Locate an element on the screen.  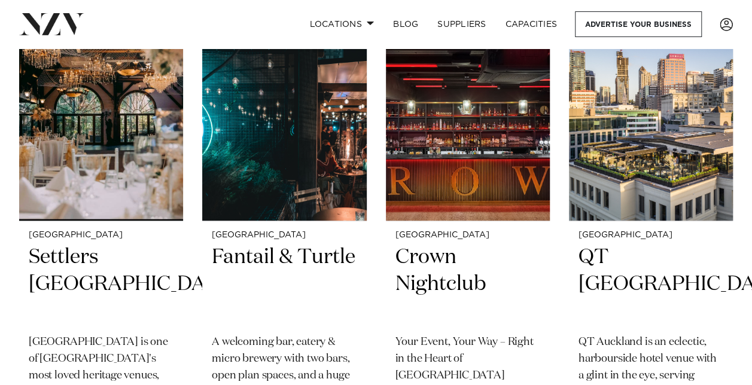
h2: Fantail & Turtle is located at coordinates (284, 284).